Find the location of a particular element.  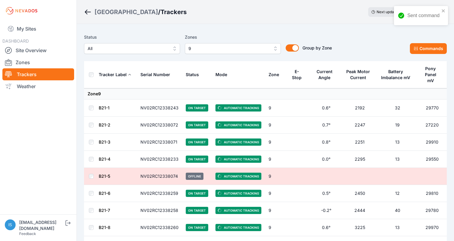

h3: Trackers is located at coordinates (174, 12).